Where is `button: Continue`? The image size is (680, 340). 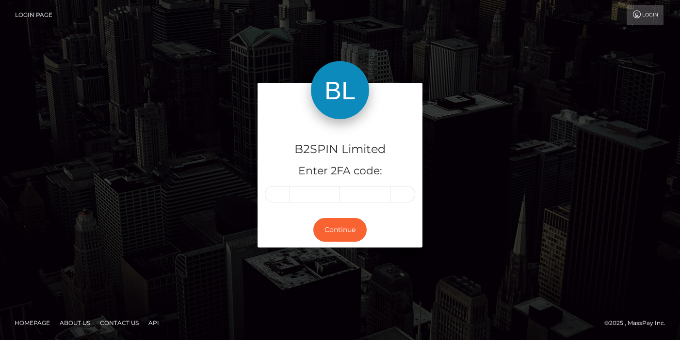 button: Continue is located at coordinates (340, 230).